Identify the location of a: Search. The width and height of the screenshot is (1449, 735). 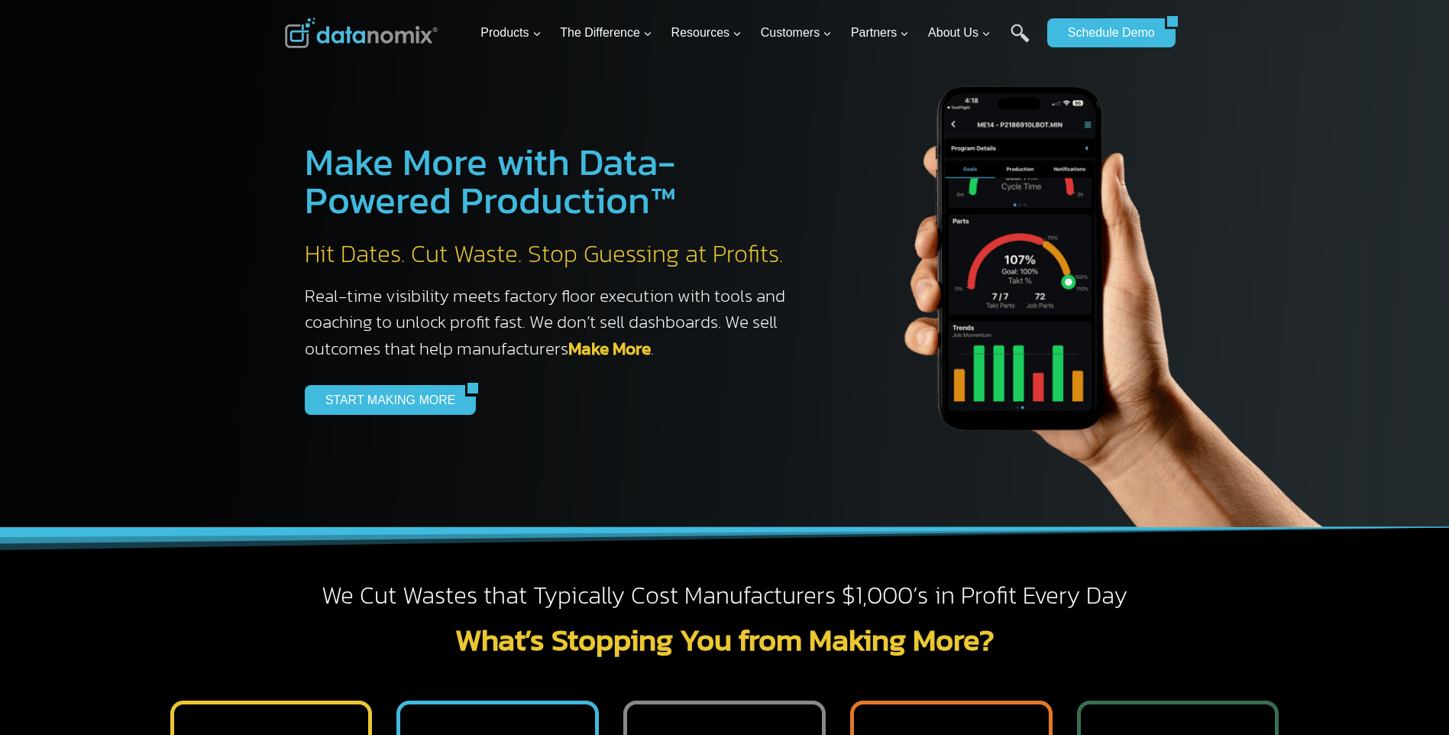
(1020, 40).